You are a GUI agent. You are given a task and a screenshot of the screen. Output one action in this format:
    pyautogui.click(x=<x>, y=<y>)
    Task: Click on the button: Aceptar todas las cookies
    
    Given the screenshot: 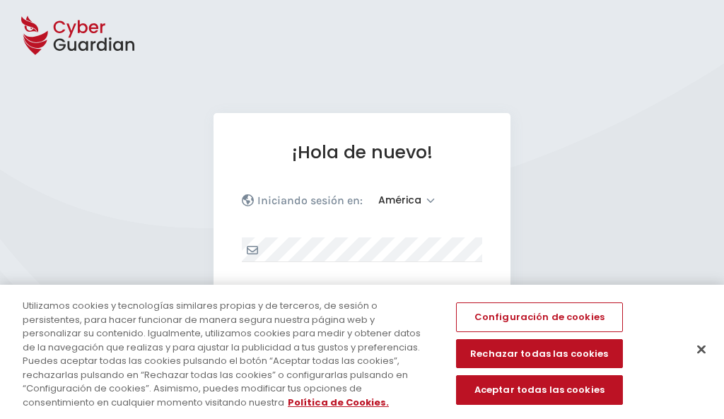 What is the action you would take?
    pyautogui.click(x=540, y=390)
    